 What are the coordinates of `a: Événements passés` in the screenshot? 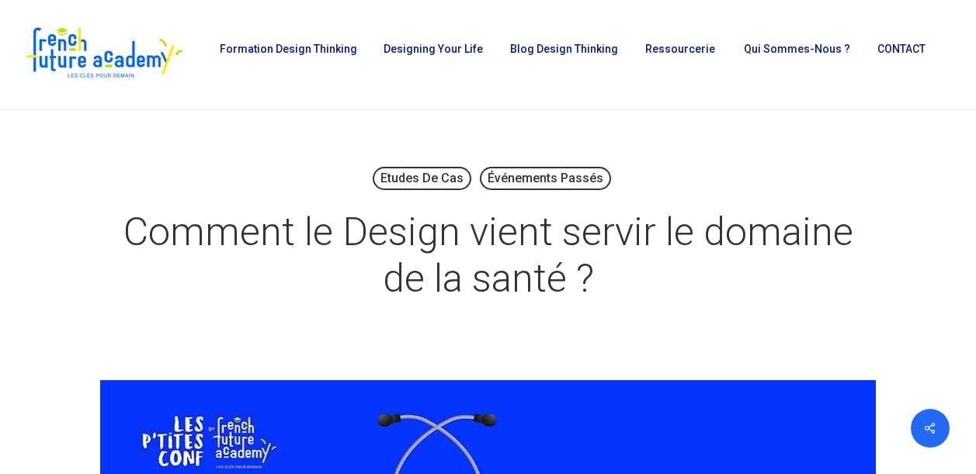 It's located at (545, 178).